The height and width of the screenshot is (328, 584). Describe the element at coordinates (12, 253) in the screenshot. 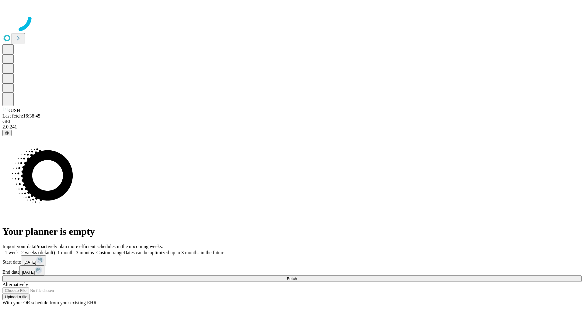

I see `span: 1 week` at that location.